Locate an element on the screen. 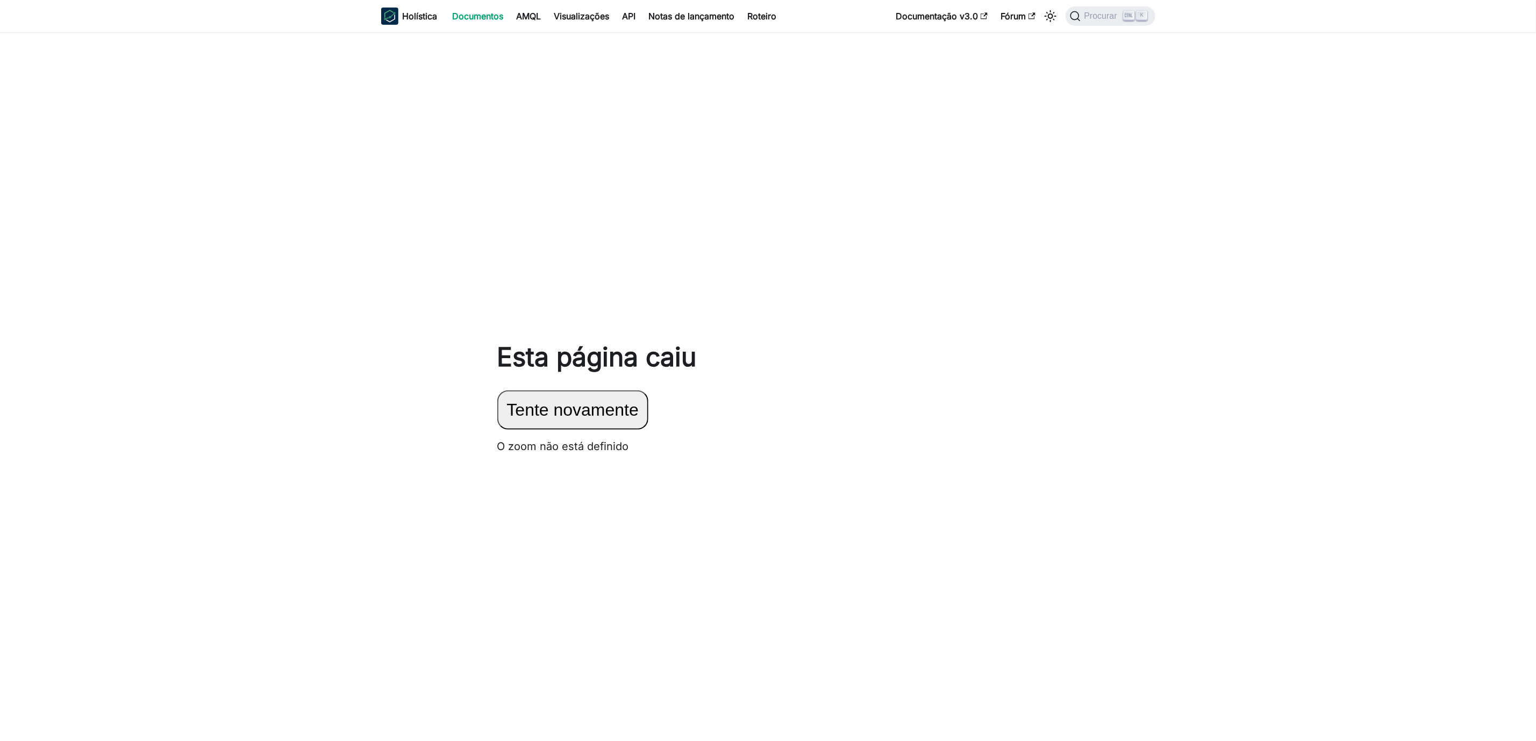 The image size is (1536, 741). a: Documentos is located at coordinates (478, 16).